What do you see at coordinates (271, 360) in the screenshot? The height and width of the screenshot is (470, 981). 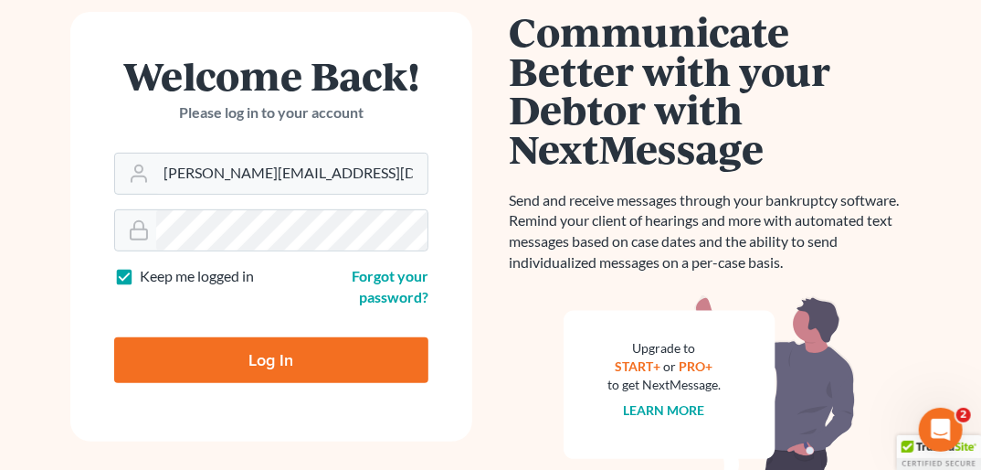 I see `input: Log In` at bounding box center [271, 360].